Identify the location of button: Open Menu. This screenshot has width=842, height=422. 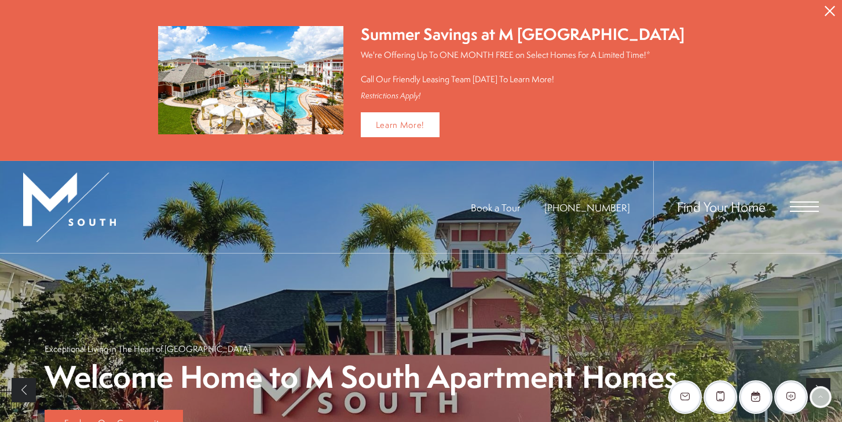
(804, 207).